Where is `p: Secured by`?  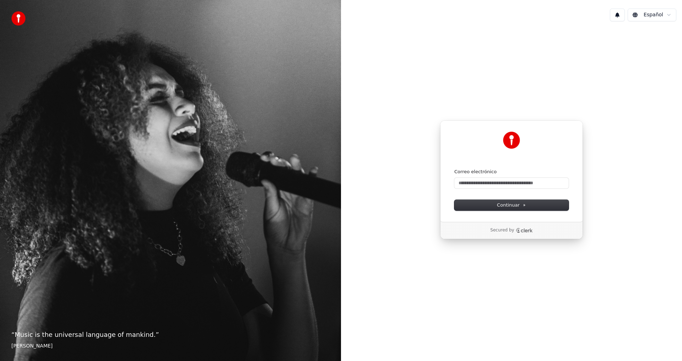 p: Secured by is located at coordinates (502, 231).